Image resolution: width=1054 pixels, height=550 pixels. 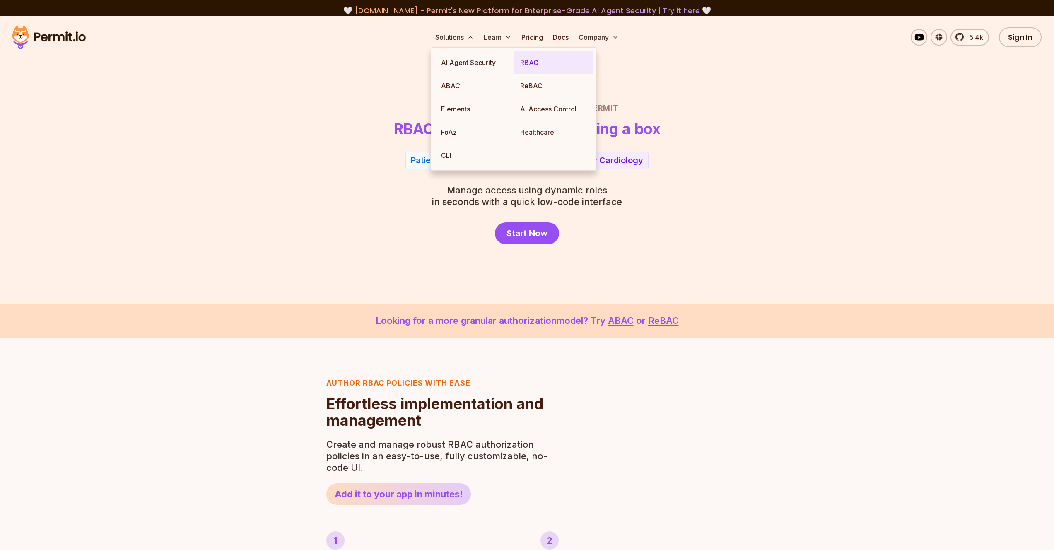 I want to click on button: Solutions, so click(x=454, y=37).